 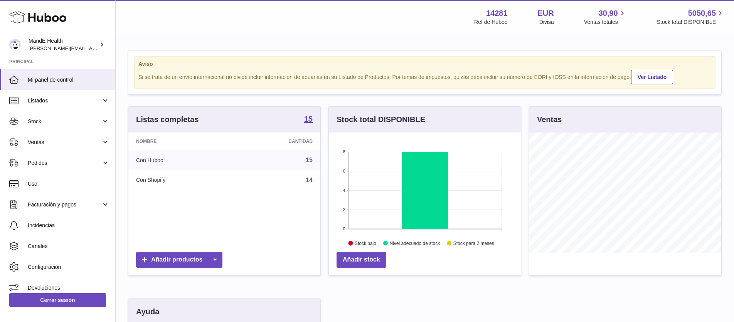 What do you see at coordinates (179, 260) in the screenshot?
I see `a: Añadir productos` at bounding box center [179, 260].